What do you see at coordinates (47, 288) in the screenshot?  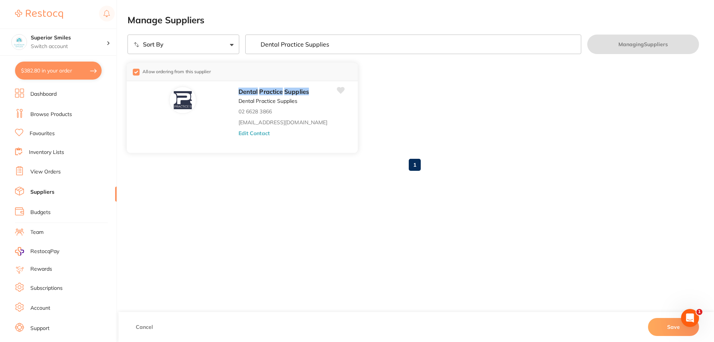 I see `a: Subscriptions` at bounding box center [47, 288].